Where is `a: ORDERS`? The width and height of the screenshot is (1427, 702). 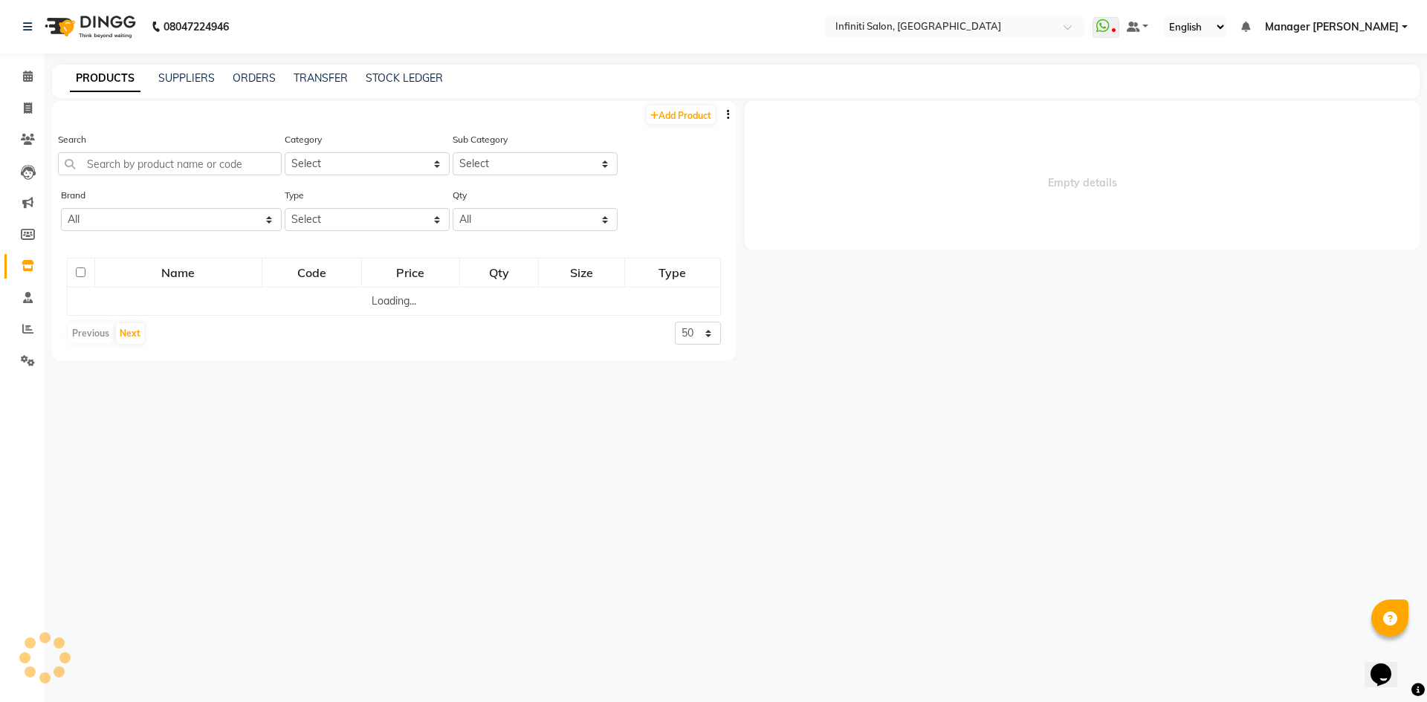 a: ORDERS is located at coordinates (254, 78).